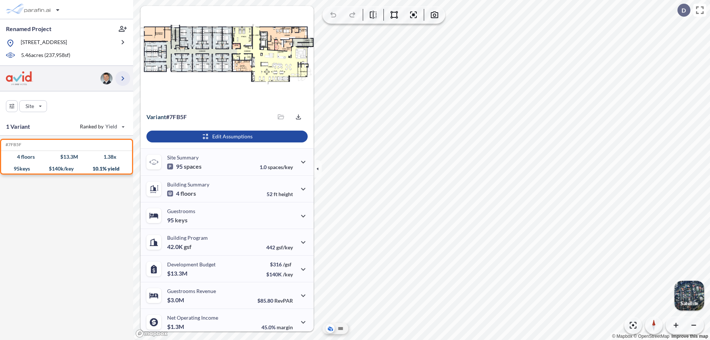  What do you see at coordinates (179, 247) in the screenshot?
I see `p: 42.0K` at bounding box center [179, 247].